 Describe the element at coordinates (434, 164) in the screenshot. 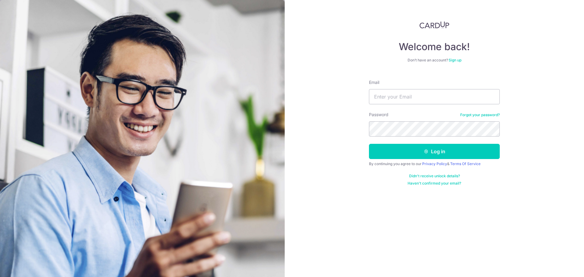

I see `div: By continuing you agree to our &` at that location.